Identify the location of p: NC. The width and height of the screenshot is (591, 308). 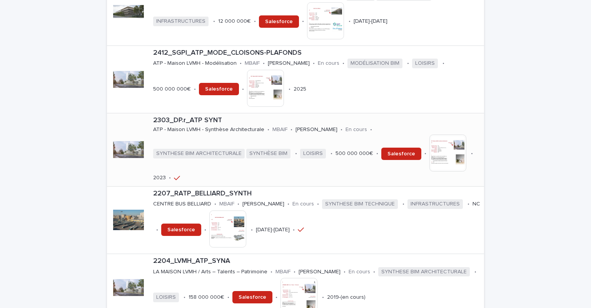
(476, 204).